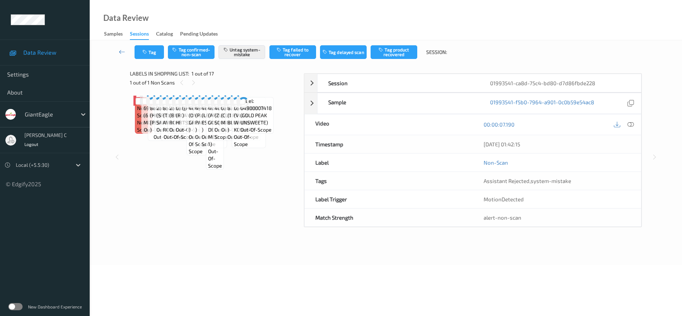 This screenshot has width=682, height=316. Describe the element at coordinates (389, 181) in the screenshot. I see `div: Tags` at that location.